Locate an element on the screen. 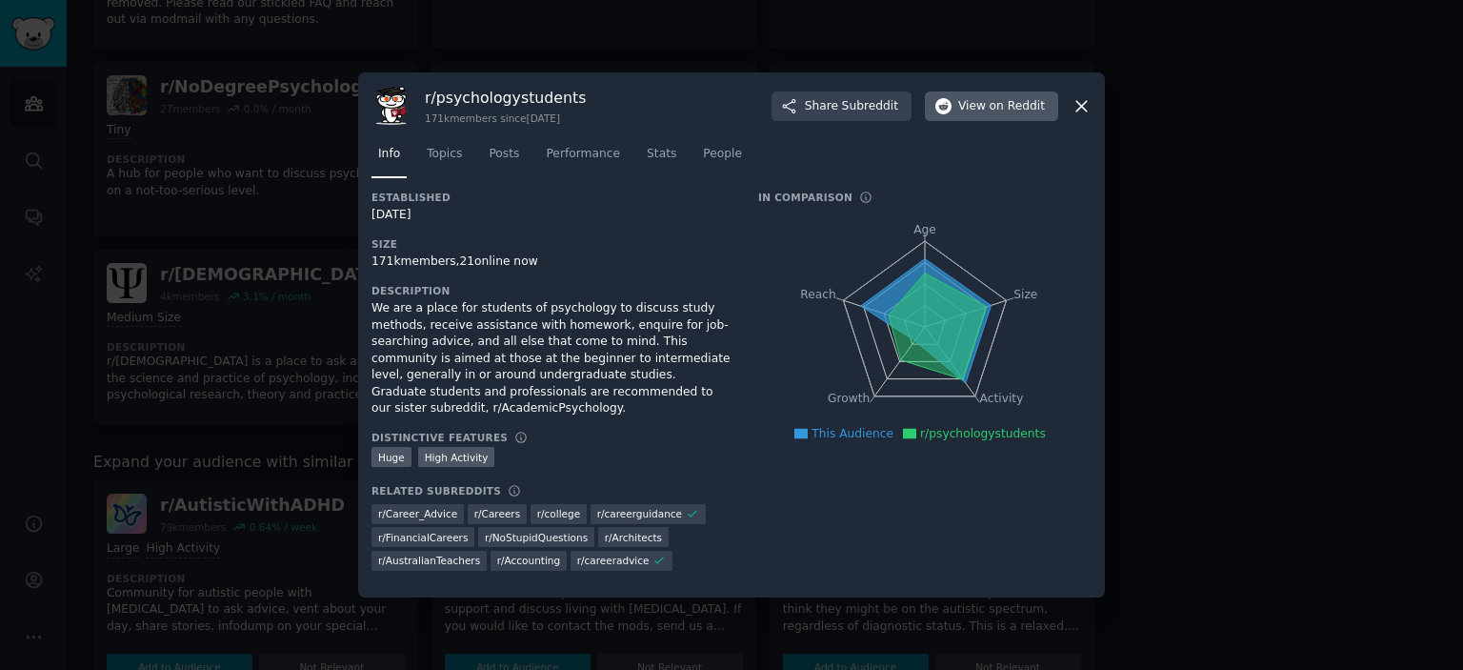 This screenshot has height=670, width=1463. span: r/ Career_Advice is located at coordinates (417, 513).